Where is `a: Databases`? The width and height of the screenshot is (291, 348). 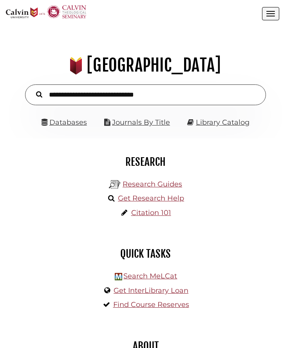 a: Databases is located at coordinates (64, 122).